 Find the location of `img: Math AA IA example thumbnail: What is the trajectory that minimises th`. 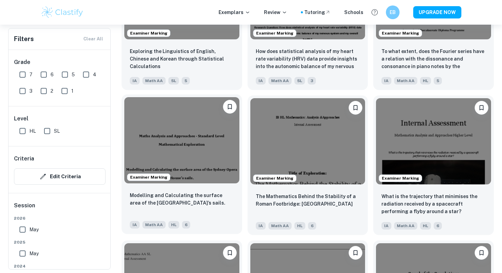

img: Math AA IA example thumbnail: What is the trajectory that minimises th is located at coordinates (434, 141).